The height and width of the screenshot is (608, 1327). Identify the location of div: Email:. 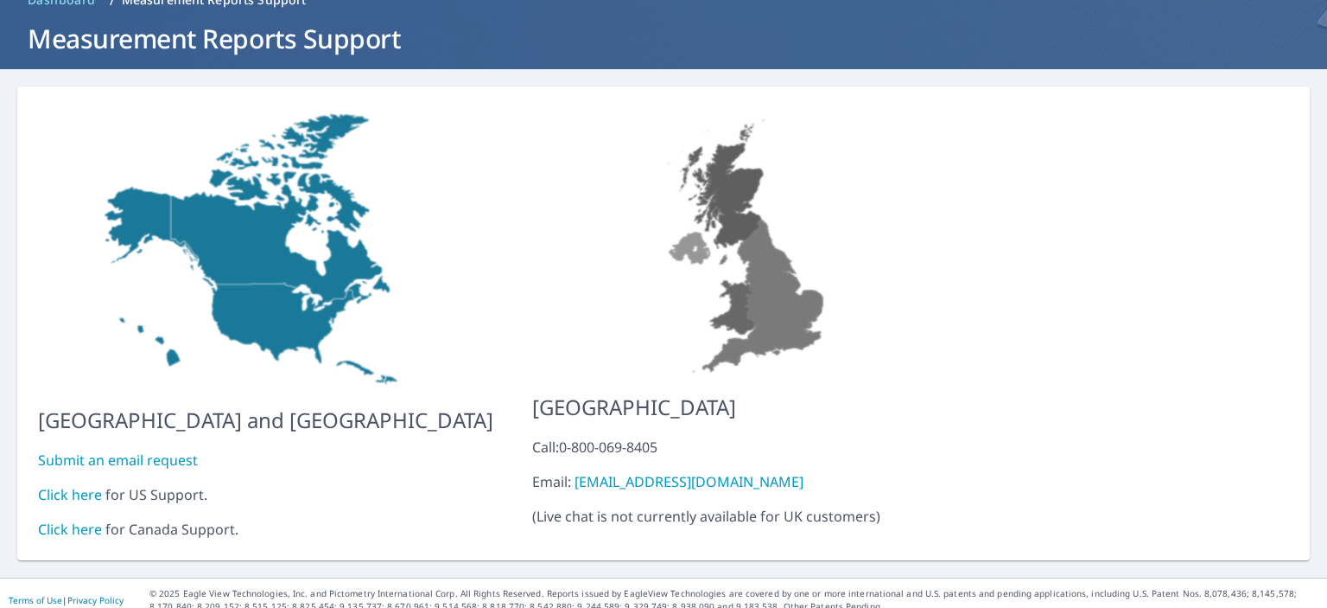
(749, 481).